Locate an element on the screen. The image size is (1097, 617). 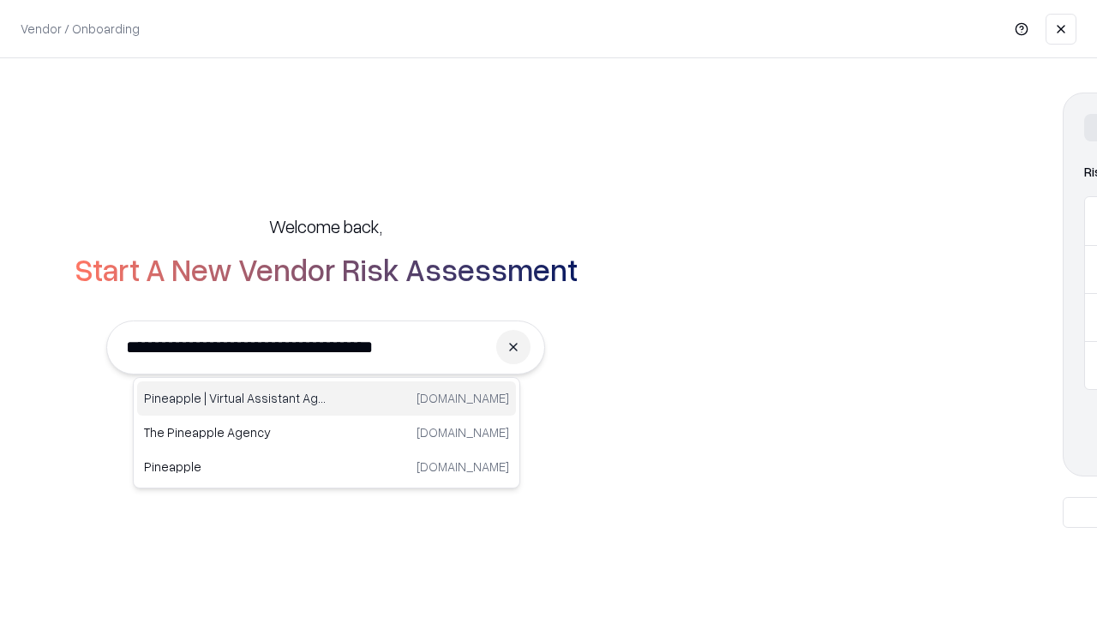
div: Suggestions is located at coordinates (326, 433).